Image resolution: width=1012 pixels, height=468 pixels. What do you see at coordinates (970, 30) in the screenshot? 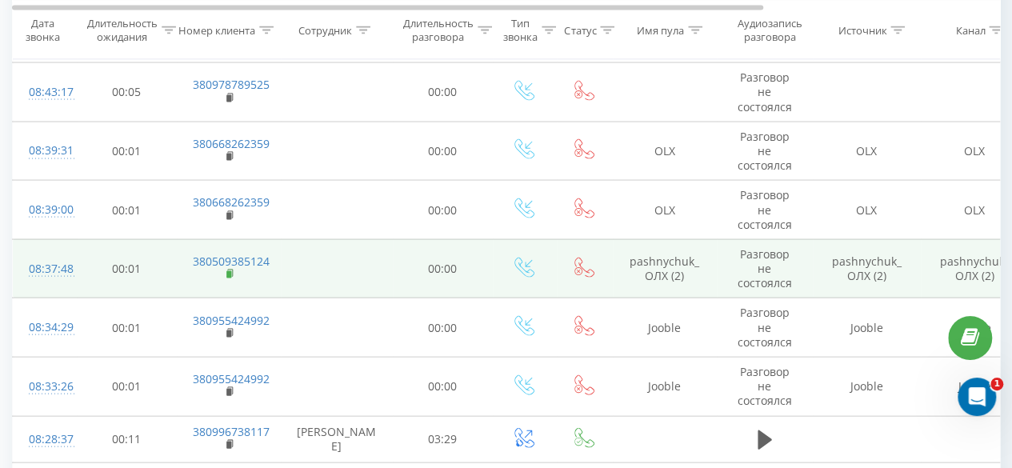
I see `div: Канал` at bounding box center [970, 30].